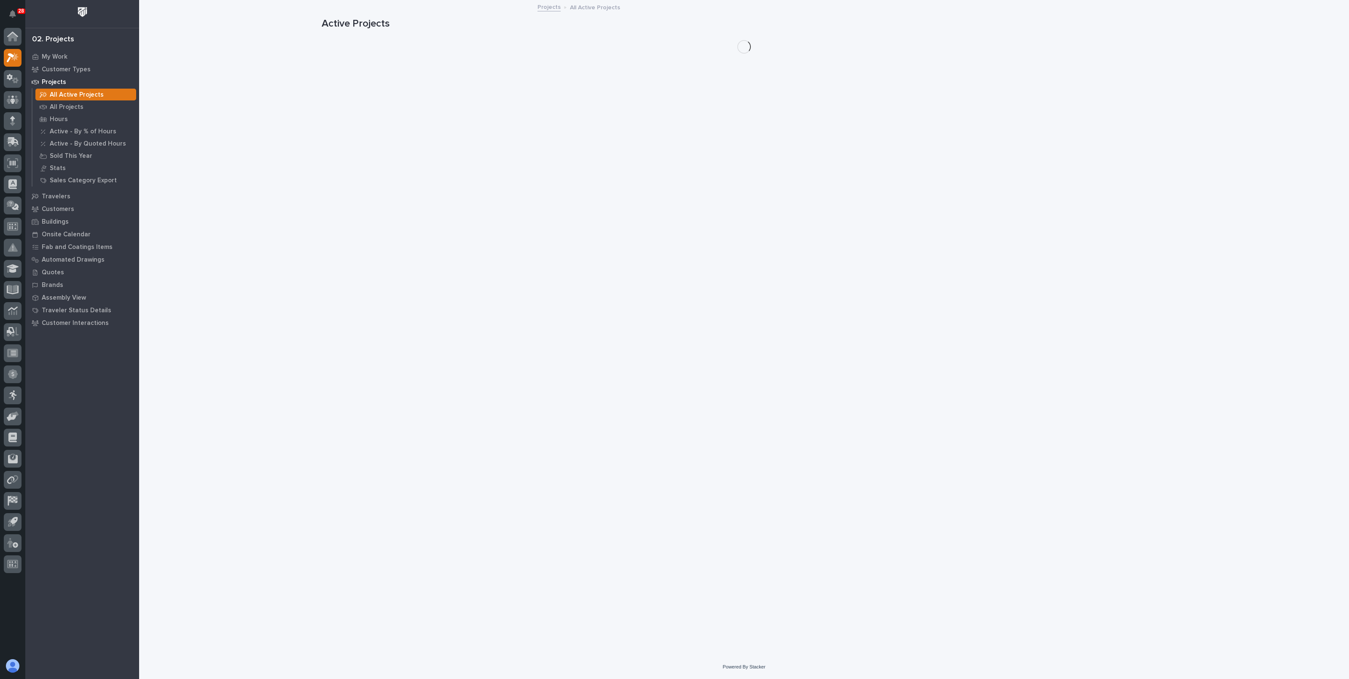  Describe the element at coordinates (13, 14) in the screenshot. I see `button: Notifications` at that location.